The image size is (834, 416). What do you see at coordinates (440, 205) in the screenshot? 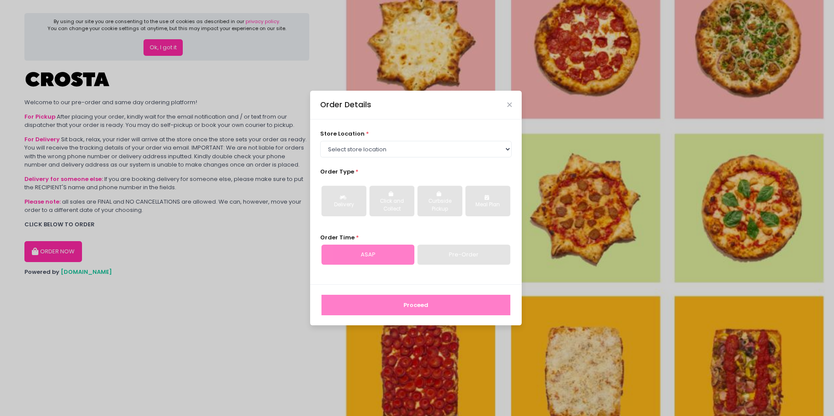
I see `div: Curbside Pickup` at bounding box center [440, 205].